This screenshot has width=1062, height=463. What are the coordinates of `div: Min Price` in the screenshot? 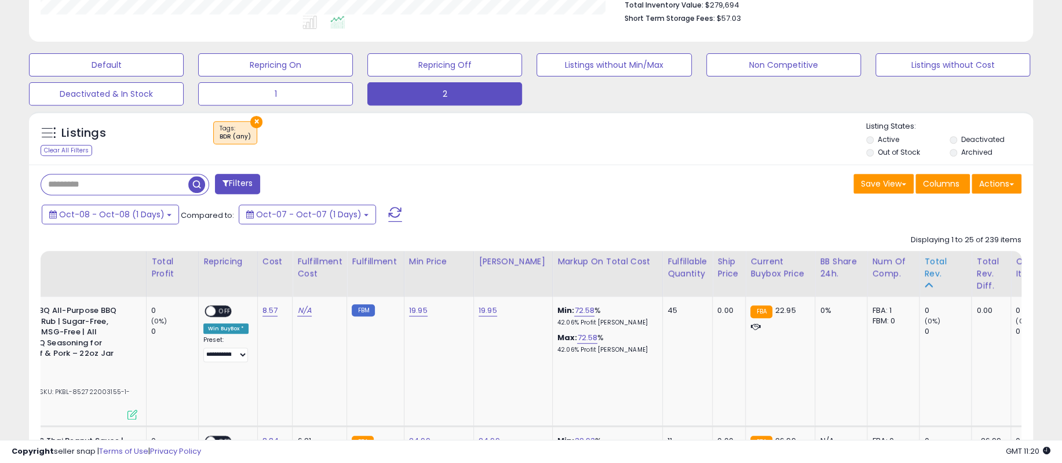 It's located at (439, 261).